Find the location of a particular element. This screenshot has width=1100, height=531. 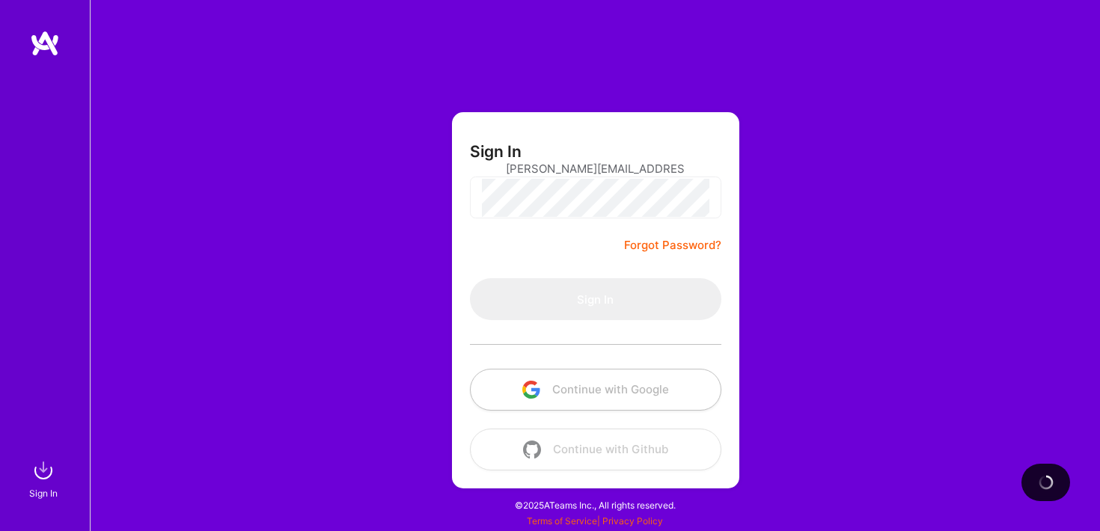

button: Continue with Google is located at coordinates (596, 390).